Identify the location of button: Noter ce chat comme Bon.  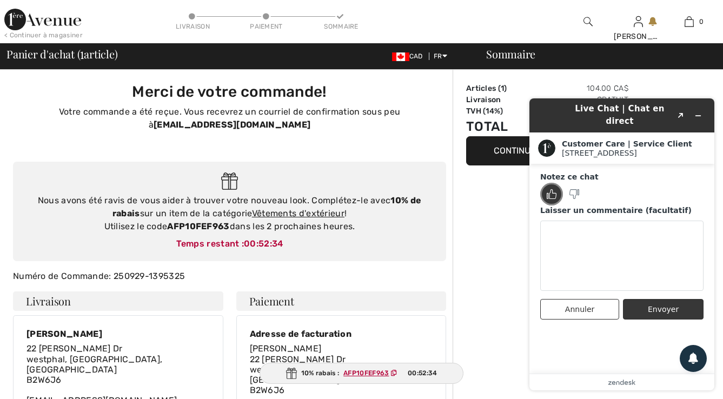
(31, 104).